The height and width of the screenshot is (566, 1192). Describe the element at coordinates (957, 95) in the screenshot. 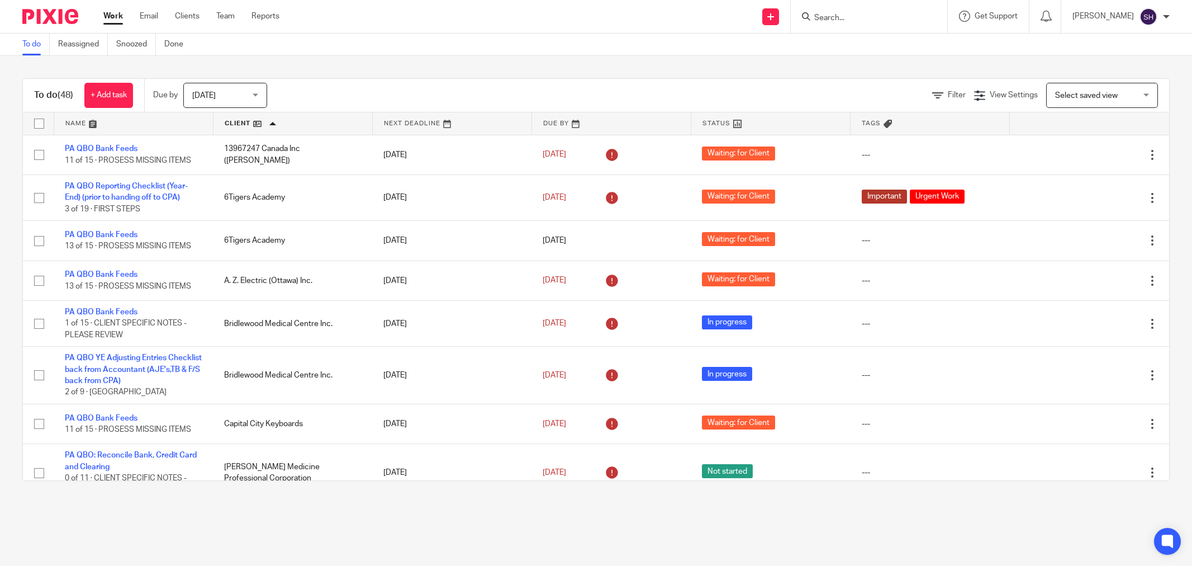

I see `span: Filter` at that location.